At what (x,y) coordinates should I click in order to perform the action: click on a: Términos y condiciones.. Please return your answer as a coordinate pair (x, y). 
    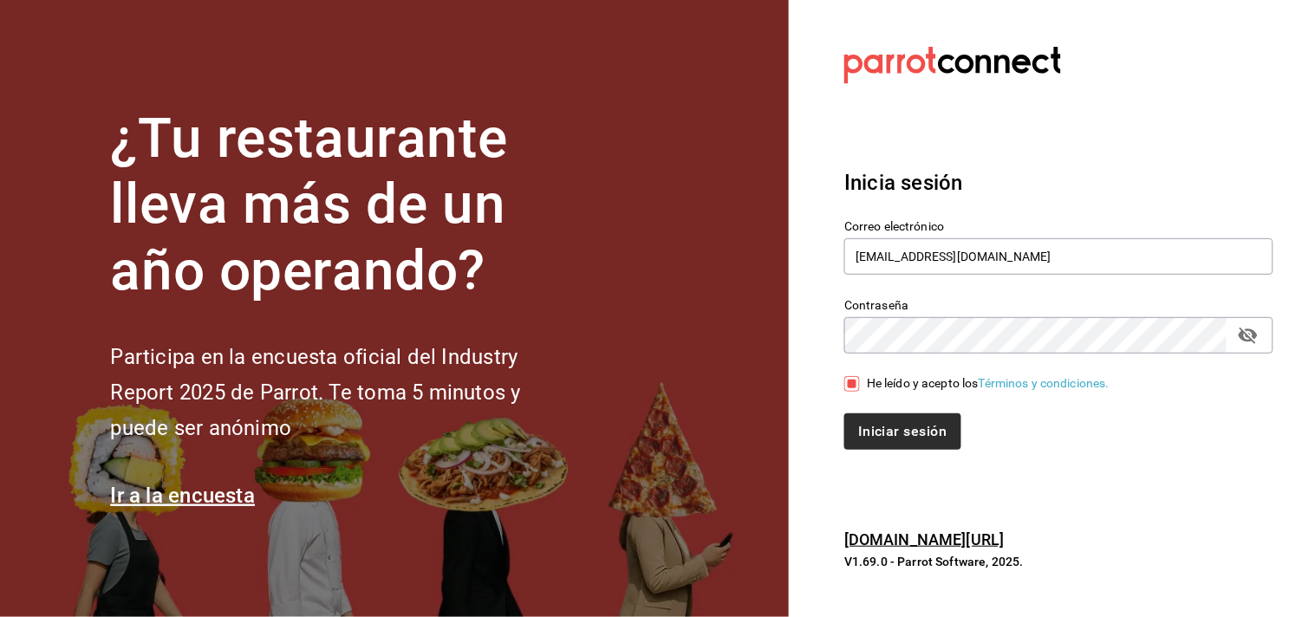
    Looking at the image, I should click on (1044, 383).